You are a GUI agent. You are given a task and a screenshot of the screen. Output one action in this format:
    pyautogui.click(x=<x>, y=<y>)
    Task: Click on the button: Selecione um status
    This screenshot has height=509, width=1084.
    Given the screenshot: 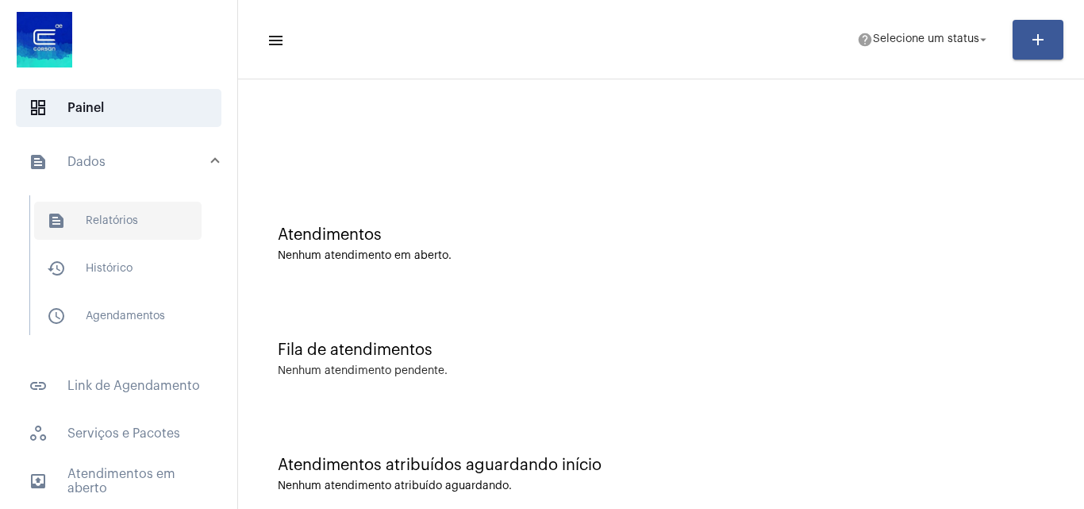 What is the action you would take?
    pyautogui.click(x=924, y=40)
    